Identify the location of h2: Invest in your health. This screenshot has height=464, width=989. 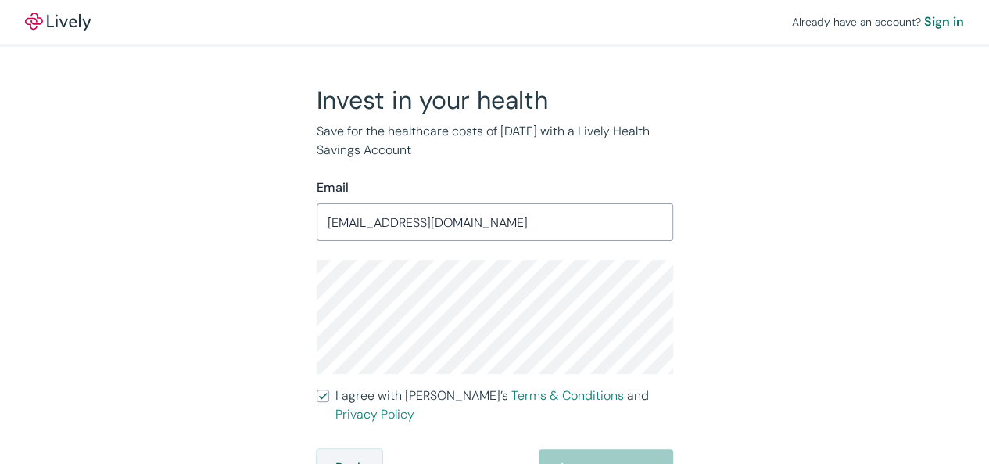
(495, 100).